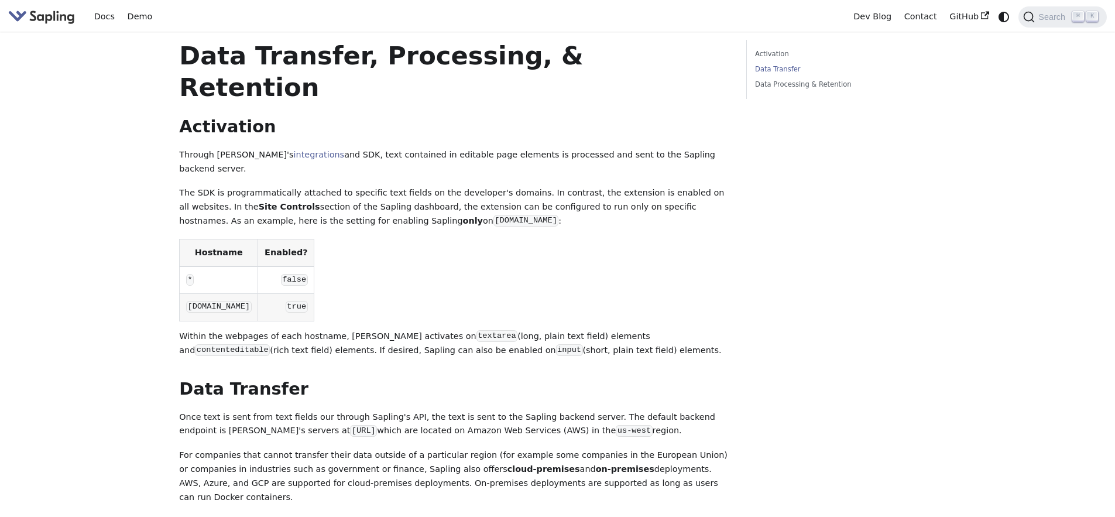 The height and width of the screenshot is (517, 1115). I want to click on h2: Data Transfer, so click(454, 389).